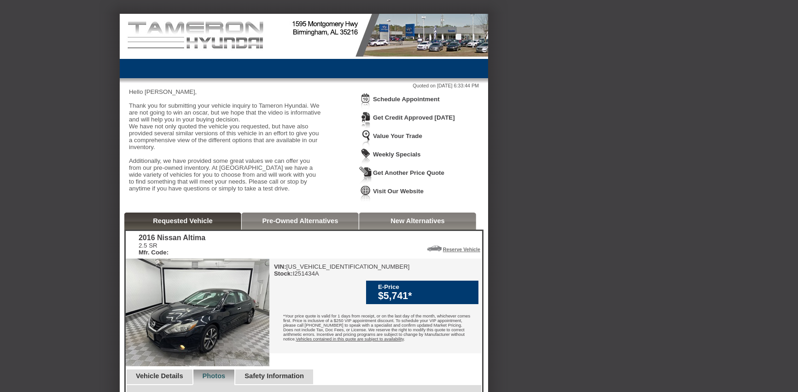 This screenshot has width=798, height=392. I want to click on u: Vehicles contained in this quote are subject to availability, so click(349, 339).